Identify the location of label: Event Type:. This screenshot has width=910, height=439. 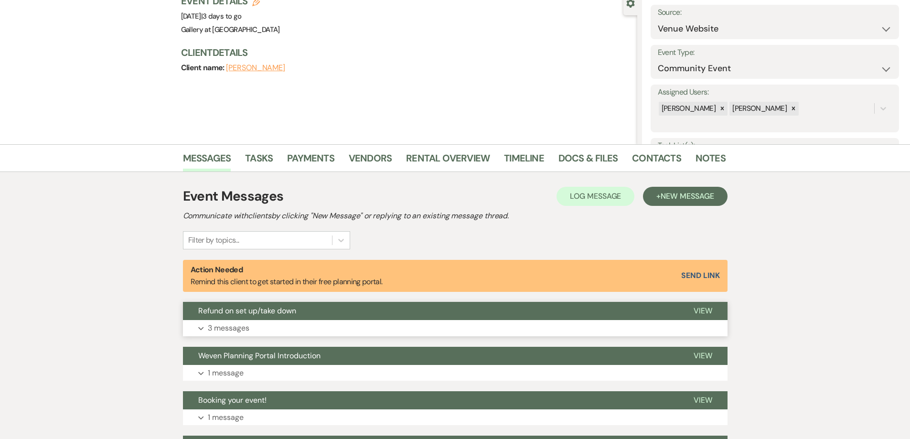
(775, 53).